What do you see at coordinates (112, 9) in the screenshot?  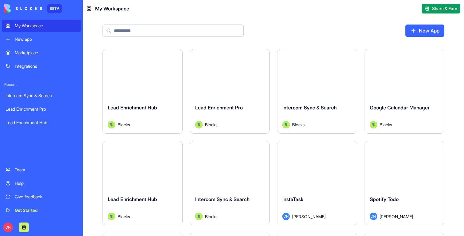 I see `span: My Workspace` at bounding box center [112, 9].